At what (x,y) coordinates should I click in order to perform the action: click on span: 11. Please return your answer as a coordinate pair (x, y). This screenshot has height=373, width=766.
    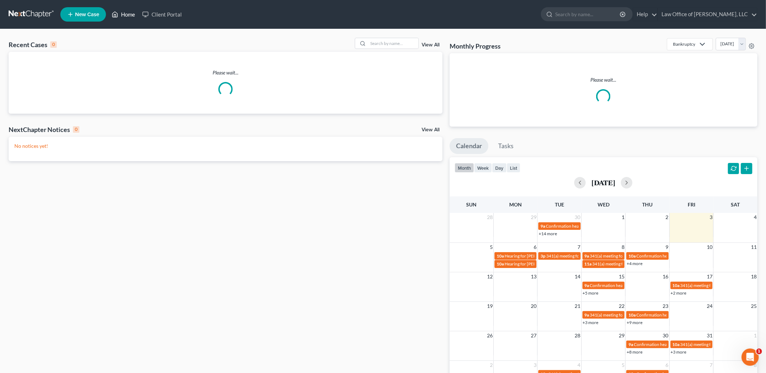
    Looking at the image, I should click on (754, 247).